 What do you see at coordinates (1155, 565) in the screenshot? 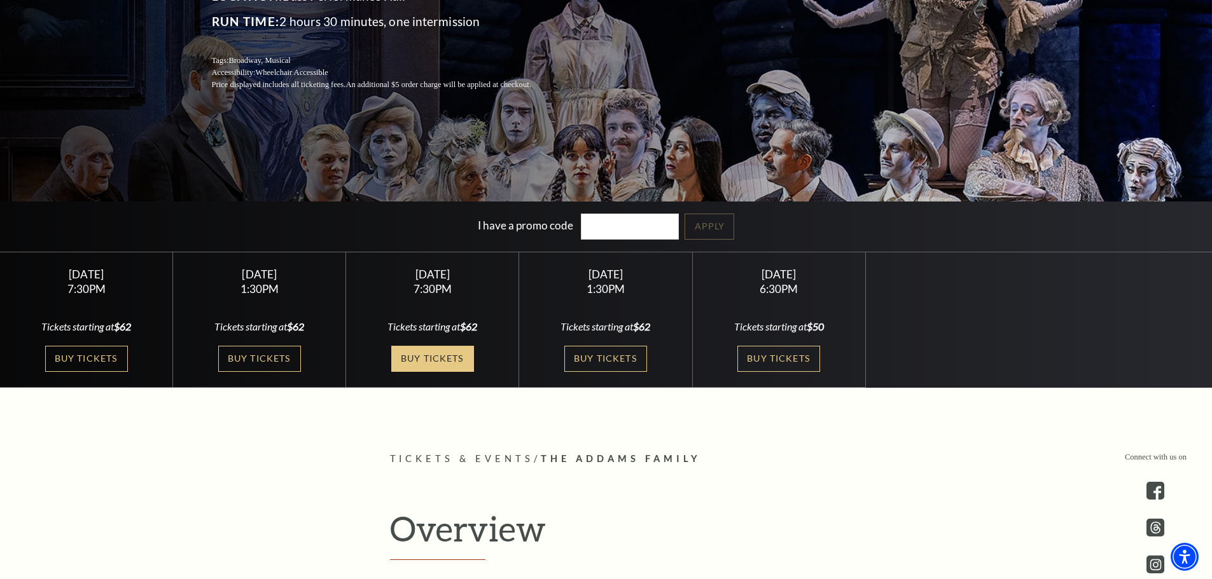
I see `a: instagram - open in a new tab` at bounding box center [1155, 565].